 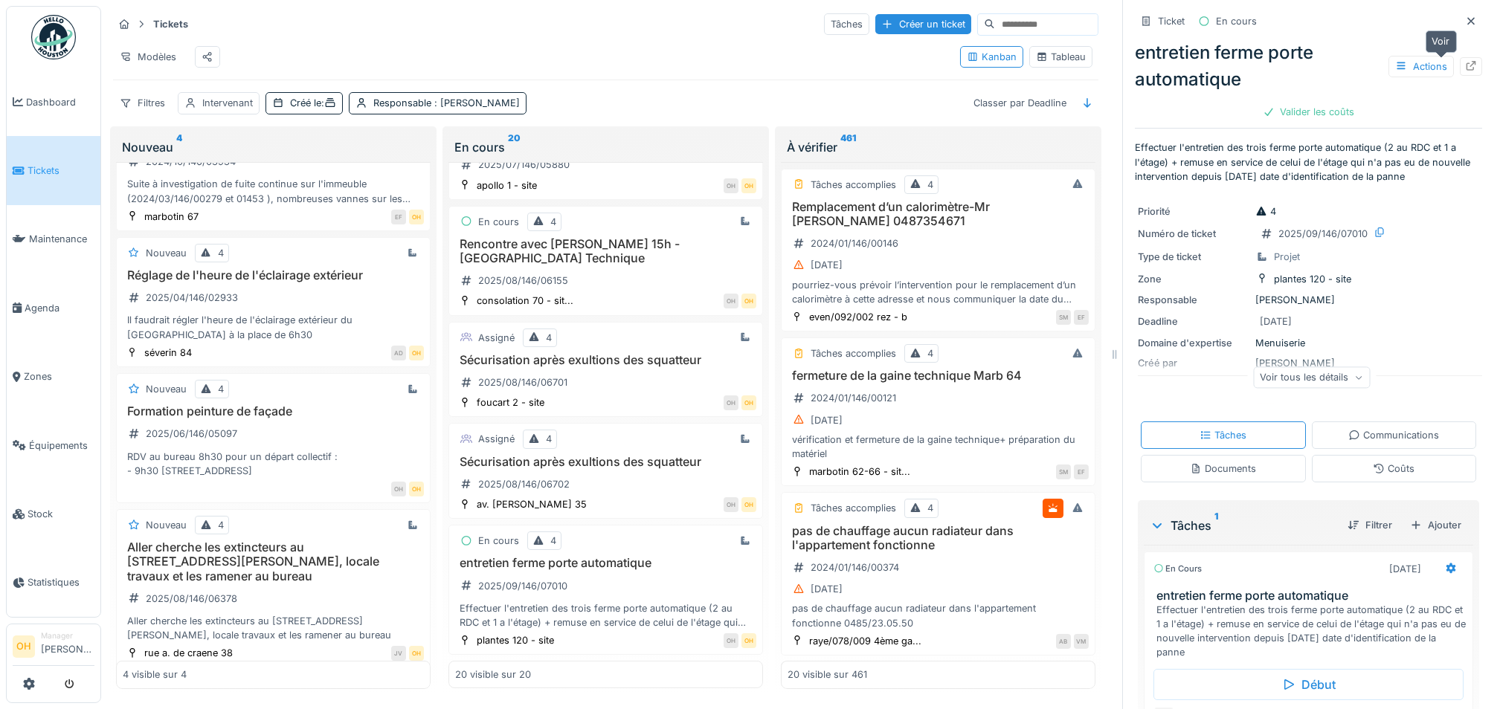 What do you see at coordinates (54, 170) in the screenshot?
I see `a: Tickets` at bounding box center [54, 170].